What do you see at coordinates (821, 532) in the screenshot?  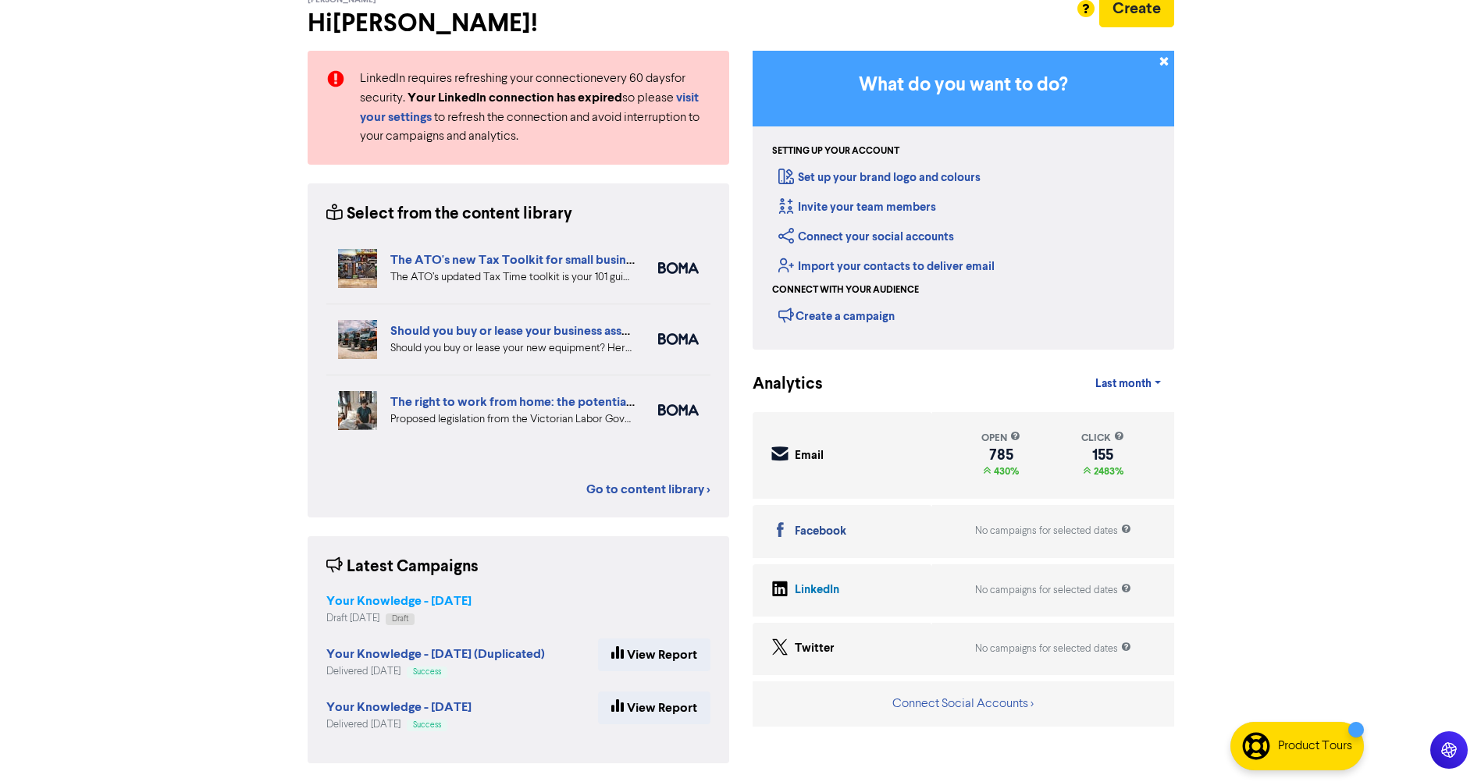 I see `div: Facebook` at bounding box center [821, 532].